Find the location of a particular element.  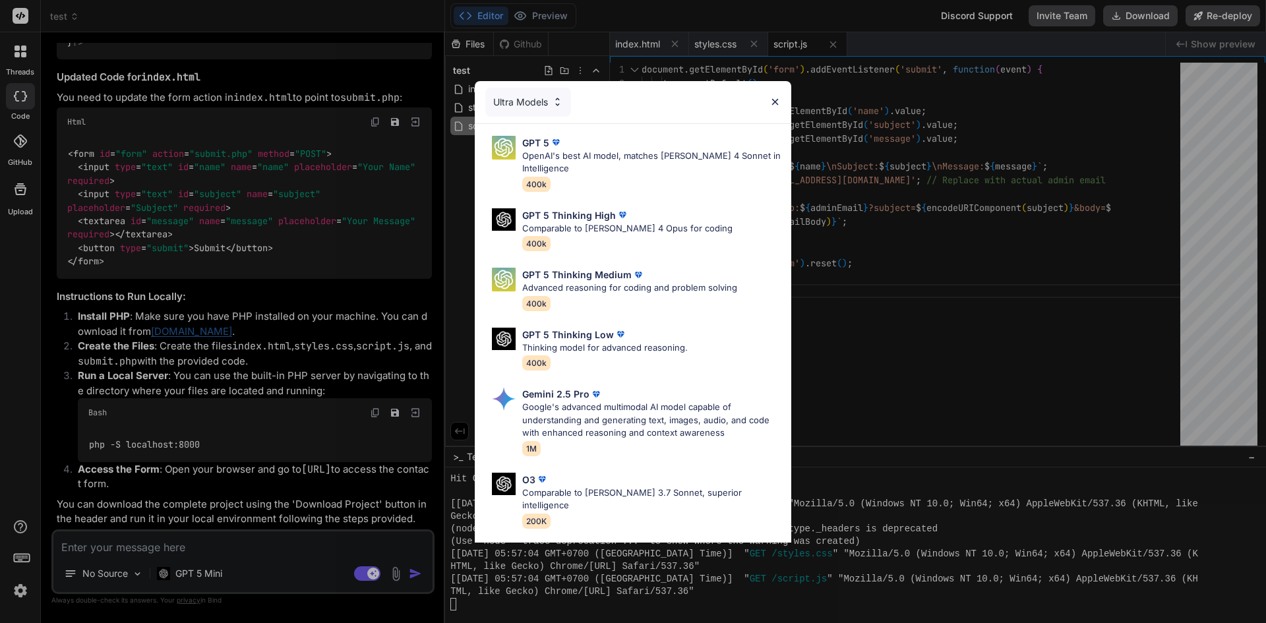

p: Advanced reasoning for coding and problem solving is located at coordinates (630, 288).